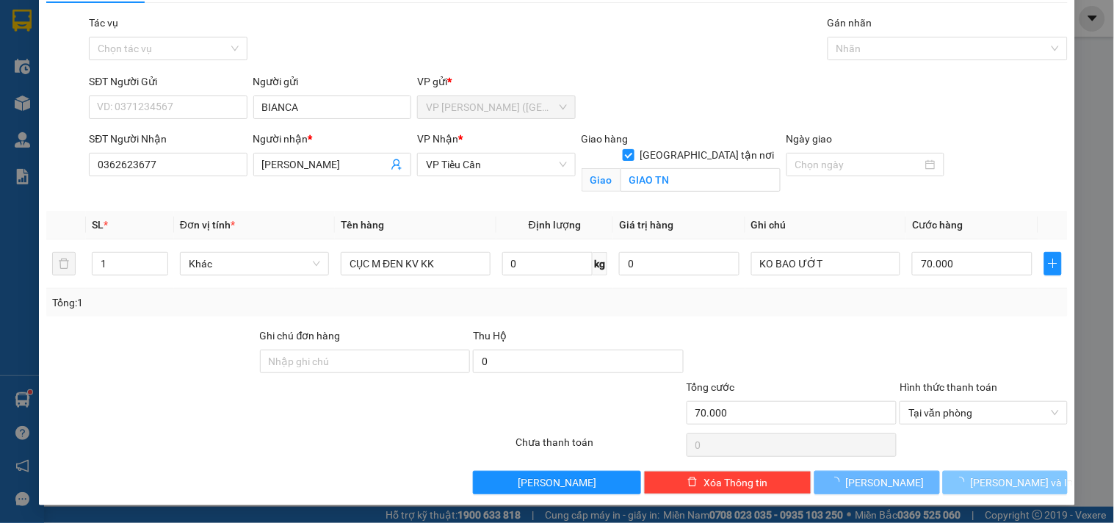 Image resolution: width=1114 pixels, height=523 pixels. What do you see at coordinates (948, 387) in the screenshot?
I see `label: Hình thức thanh toán` at bounding box center [948, 387].